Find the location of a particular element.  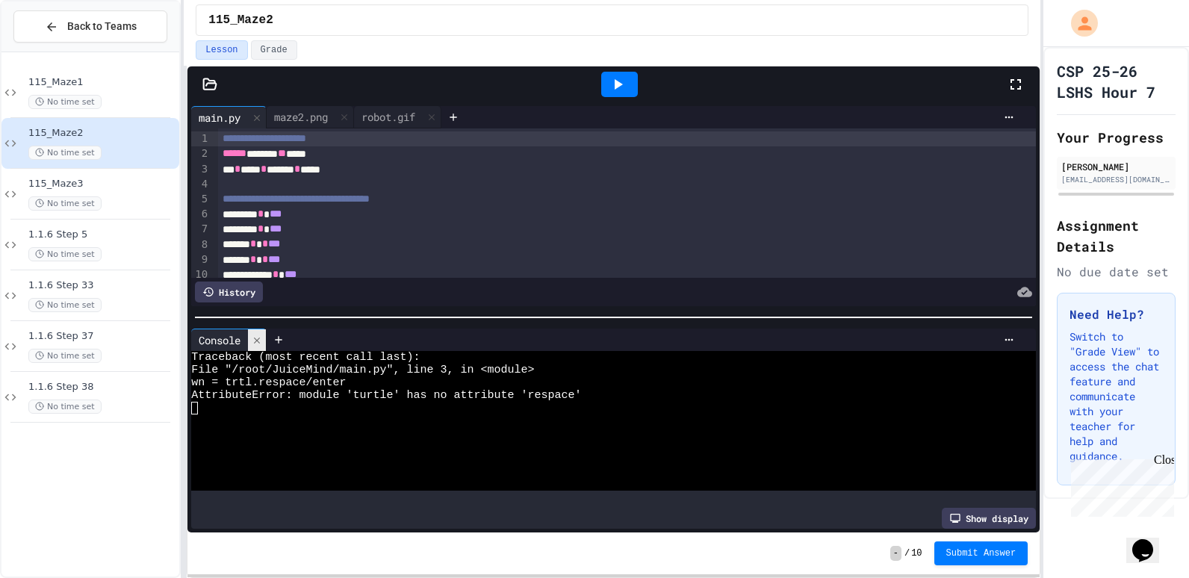

span: Submit Answer is located at coordinates (982, 554).